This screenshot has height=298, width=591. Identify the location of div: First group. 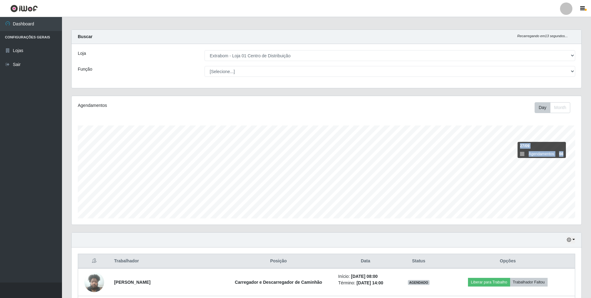
(553, 108).